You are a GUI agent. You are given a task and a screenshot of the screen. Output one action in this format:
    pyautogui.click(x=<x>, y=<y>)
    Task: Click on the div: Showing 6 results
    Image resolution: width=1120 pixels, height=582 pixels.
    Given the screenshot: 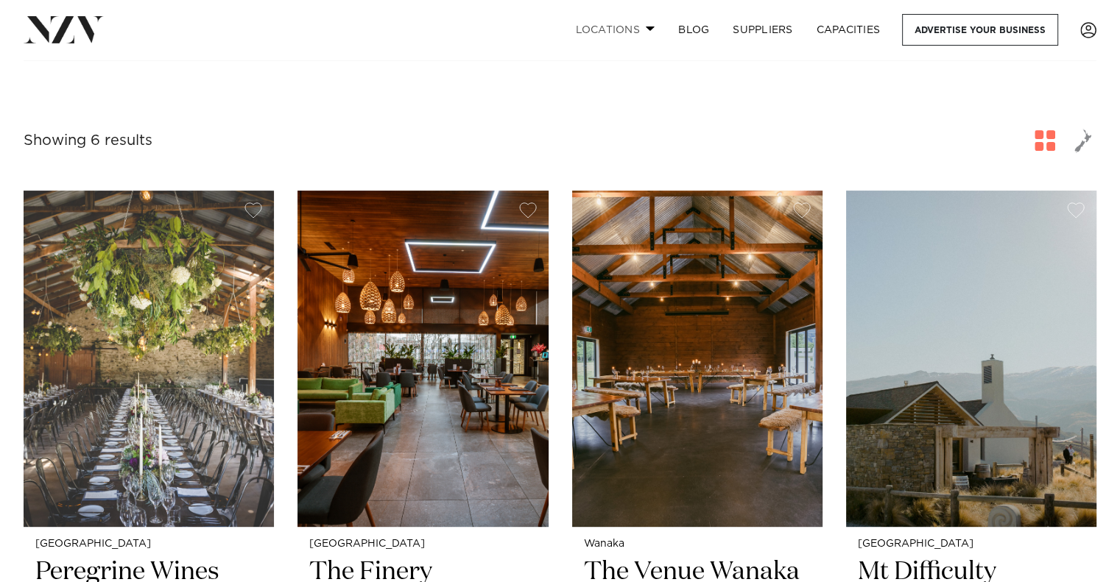 What is the action you would take?
    pyautogui.click(x=88, y=141)
    